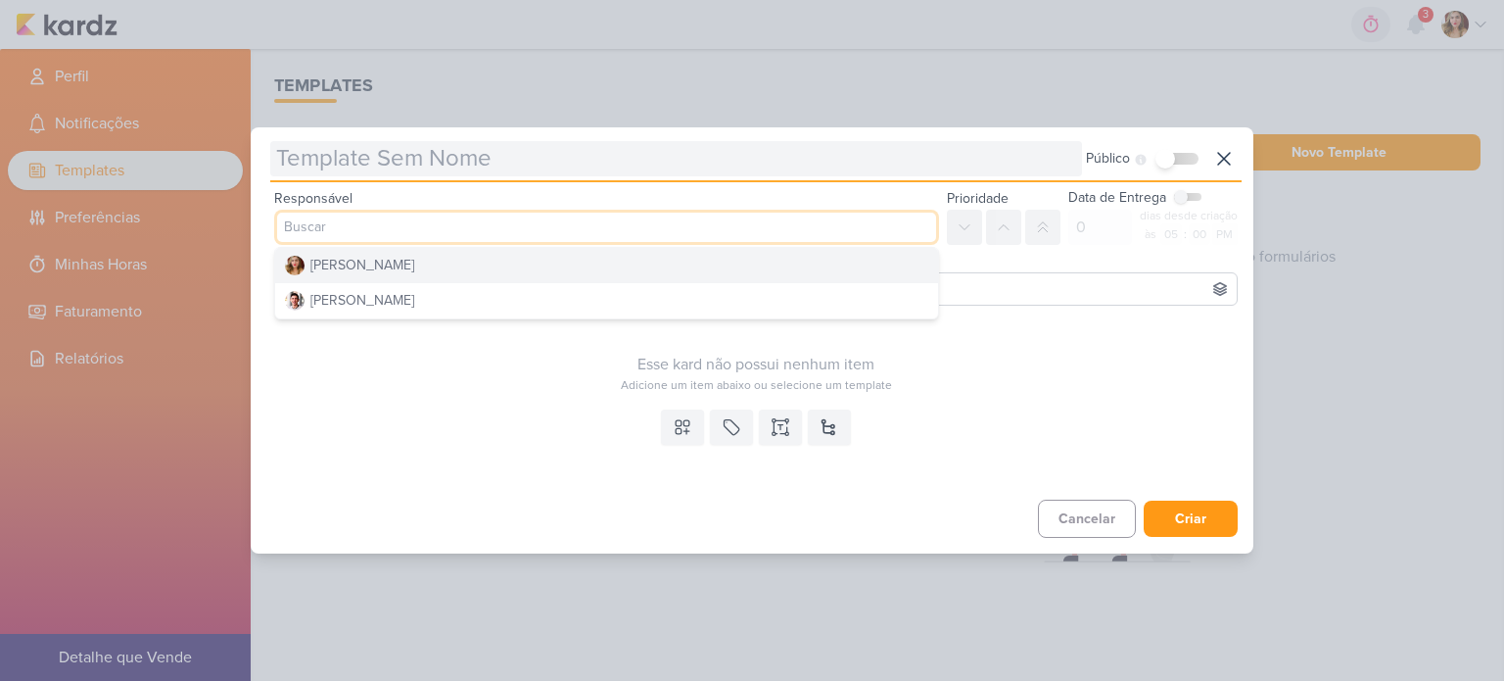 This screenshot has height=681, width=1504. What do you see at coordinates (606, 227) in the screenshot?
I see `input: Buscar` at bounding box center [606, 227].